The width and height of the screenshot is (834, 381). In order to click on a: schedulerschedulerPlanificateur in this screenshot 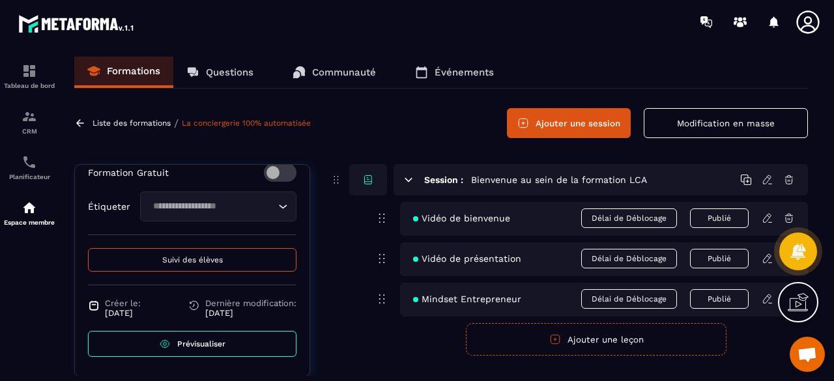, I will do `click(29, 168)`.